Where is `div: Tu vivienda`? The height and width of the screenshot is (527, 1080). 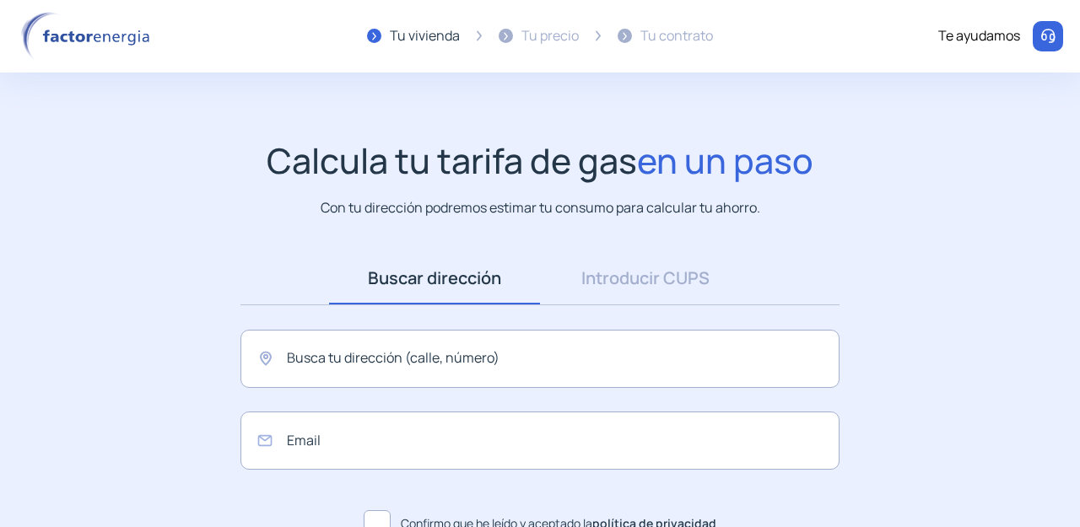 div: Tu vivienda is located at coordinates (424, 36).